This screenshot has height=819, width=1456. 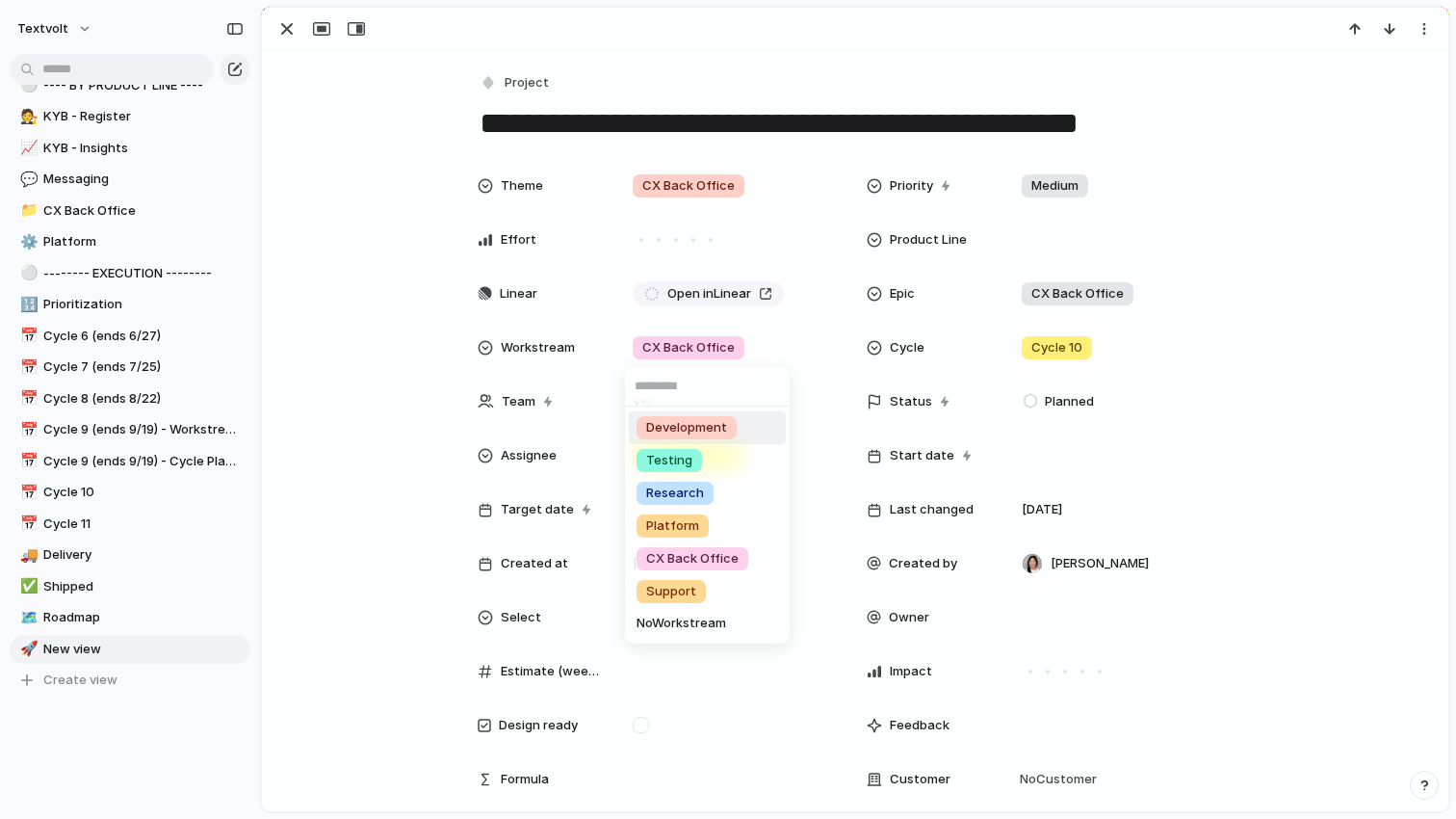 I want to click on span: Testing, so click(x=669, y=460).